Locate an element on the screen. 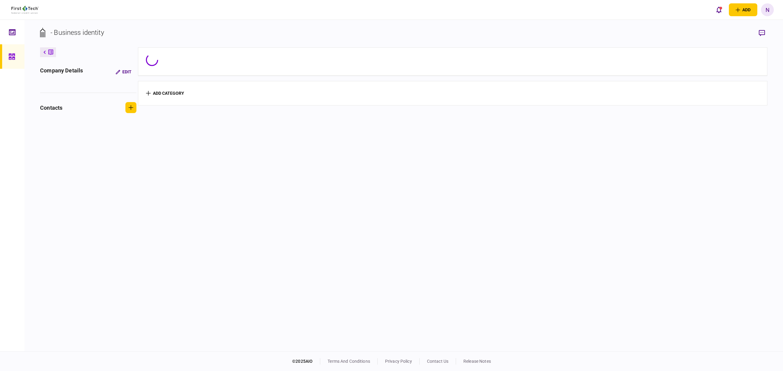 The height and width of the screenshot is (371, 783). div: contacts is located at coordinates (51, 108).